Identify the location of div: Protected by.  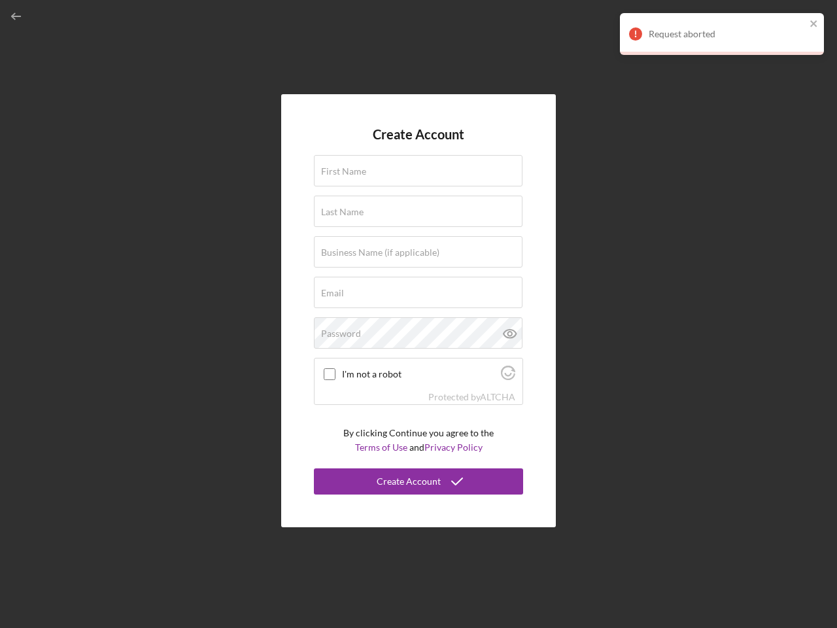
(472, 397).